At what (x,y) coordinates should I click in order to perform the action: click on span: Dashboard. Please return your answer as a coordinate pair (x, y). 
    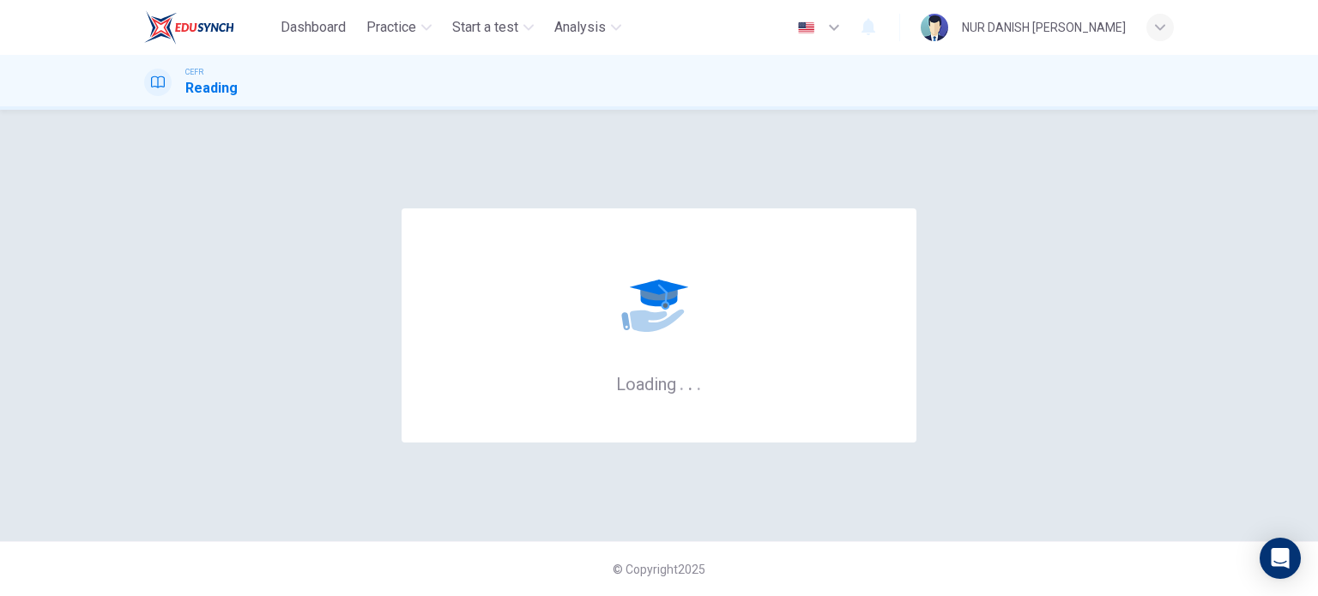
    Looking at the image, I should click on (313, 27).